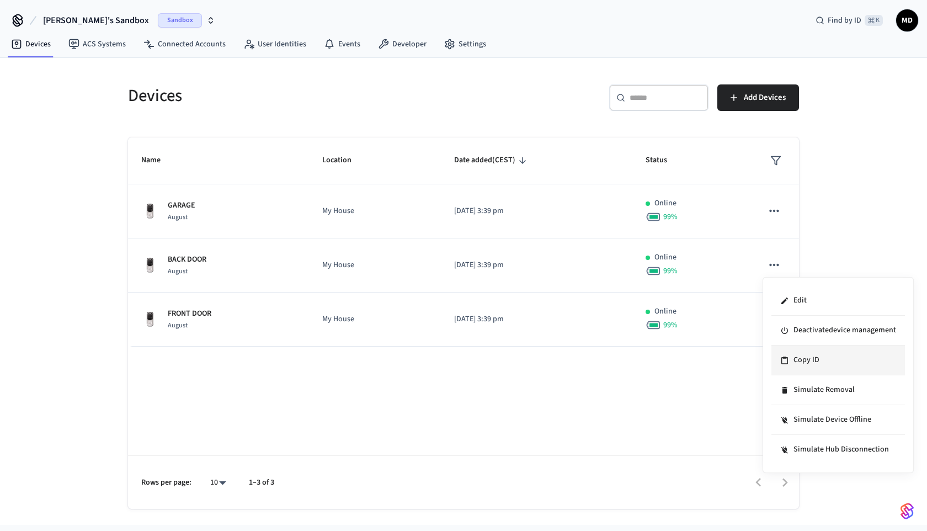 The width and height of the screenshot is (927, 531). Describe the element at coordinates (907, 511) in the screenshot. I see `img: SeamLogoGradient.69752ec5.svg` at that location.